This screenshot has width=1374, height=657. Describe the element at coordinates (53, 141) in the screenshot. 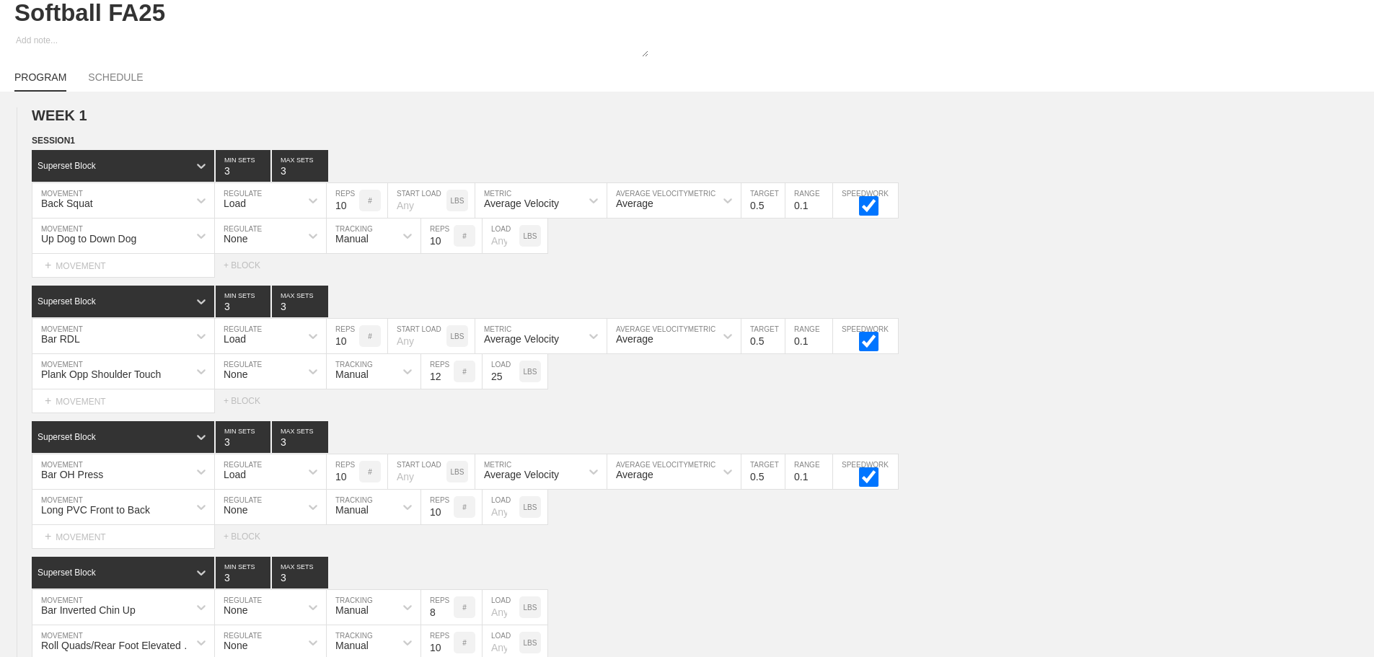

I see `span: SESSION 1` at that location.